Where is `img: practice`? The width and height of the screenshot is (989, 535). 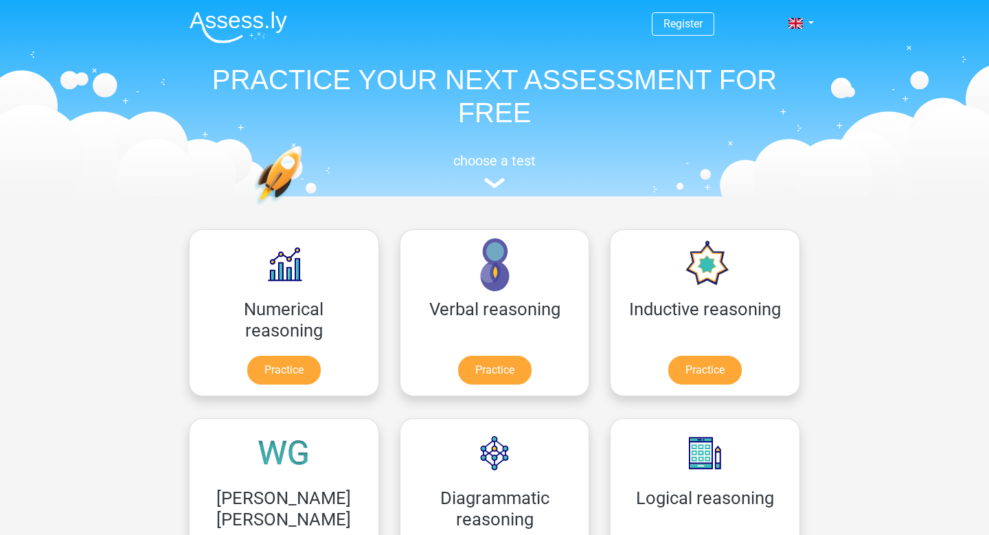
img: practice is located at coordinates (304, 207).